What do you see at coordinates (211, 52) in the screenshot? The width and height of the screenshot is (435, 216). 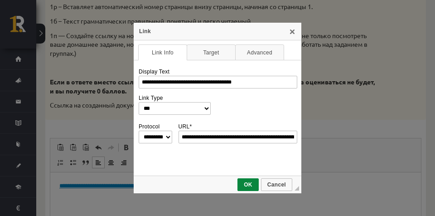 I see `a: Target` at bounding box center [211, 52].